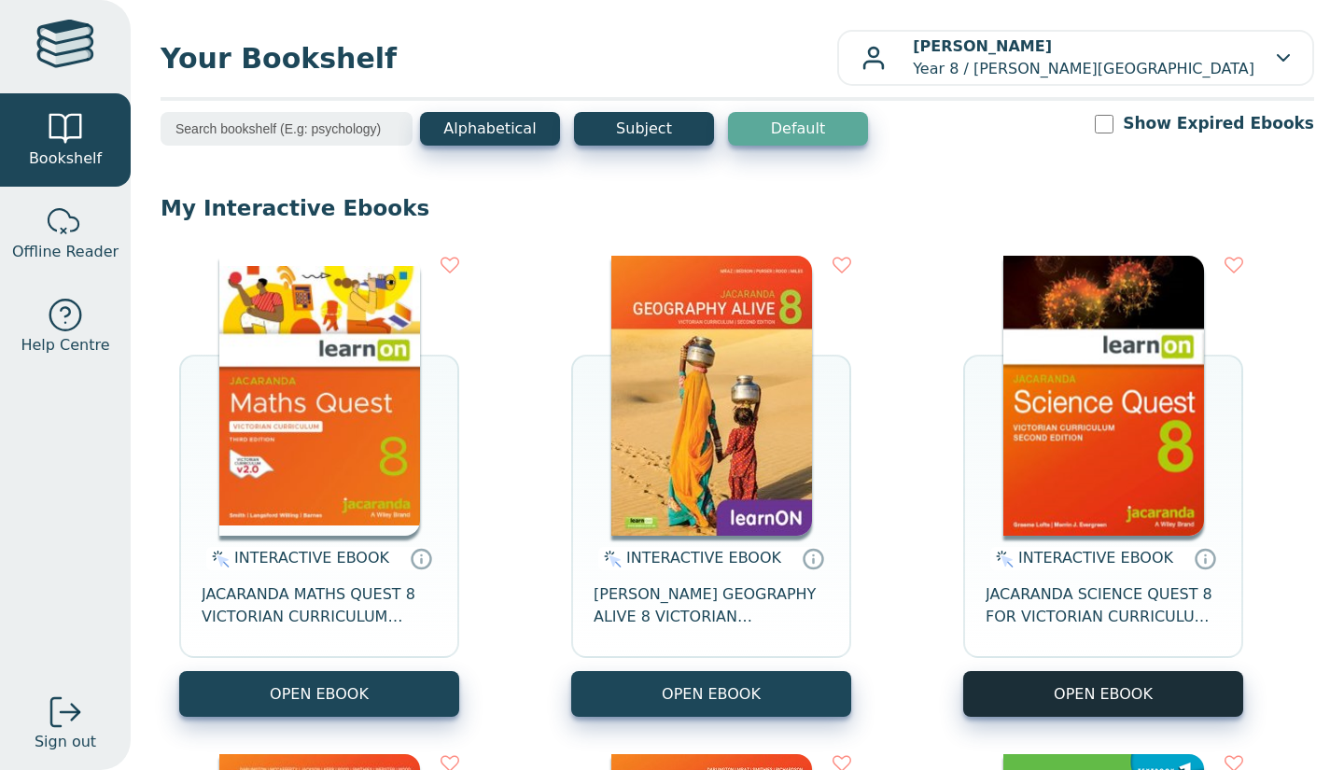 This screenshot has height=770, width=1344. Describe the element at coordinates (644, 129) in the screenshot. I see `button: Subject` at that location.